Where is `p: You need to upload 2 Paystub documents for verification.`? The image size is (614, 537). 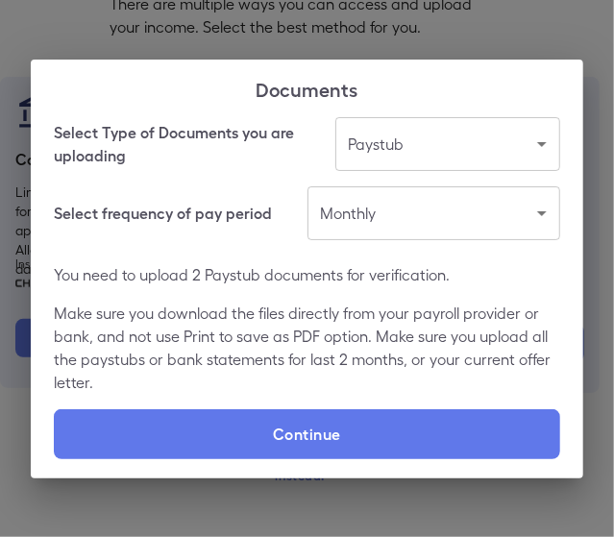
p: You need to upload 2 Paystub documents for verification. is located at coordinates (307, 275).